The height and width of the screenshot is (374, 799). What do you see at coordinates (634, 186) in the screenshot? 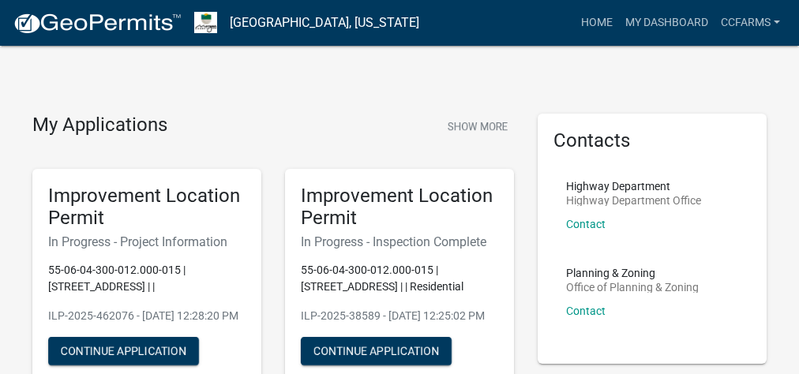
I see `p: Highway Department` at bounding box center [634, 186].